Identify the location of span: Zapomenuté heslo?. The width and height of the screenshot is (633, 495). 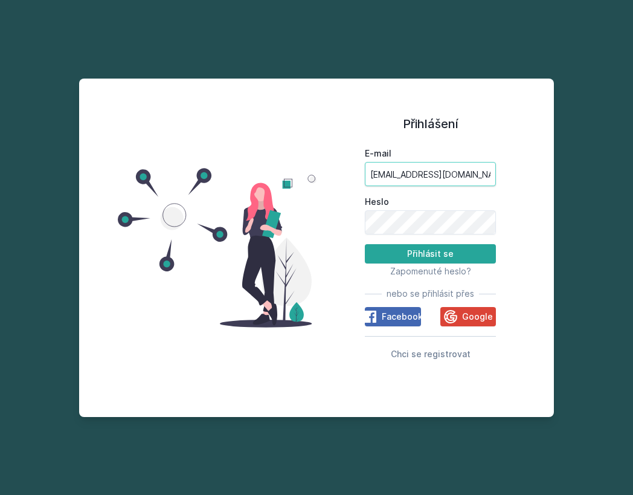
(431, 271).